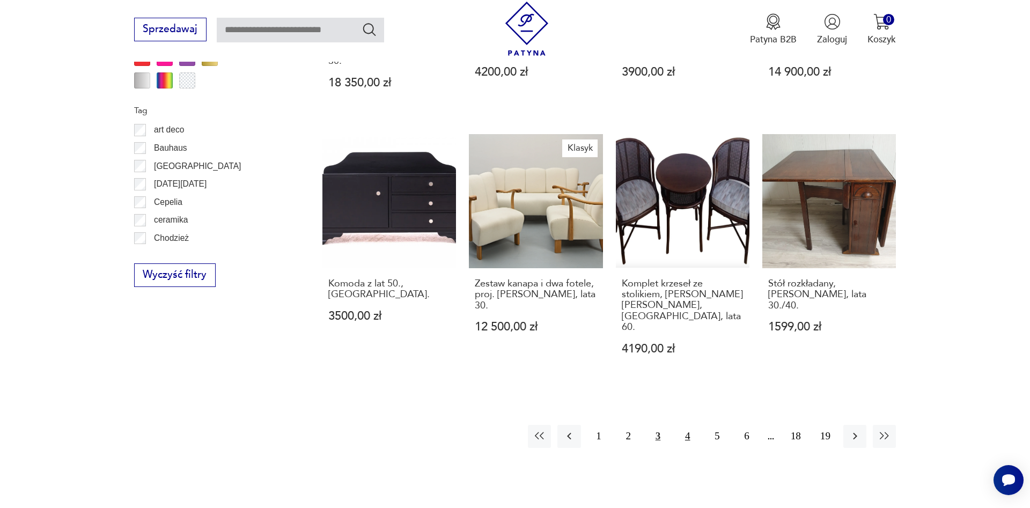  Describe the element at coordinates (171, 220) in the screenshot. I see `p: ceramika` at that location.